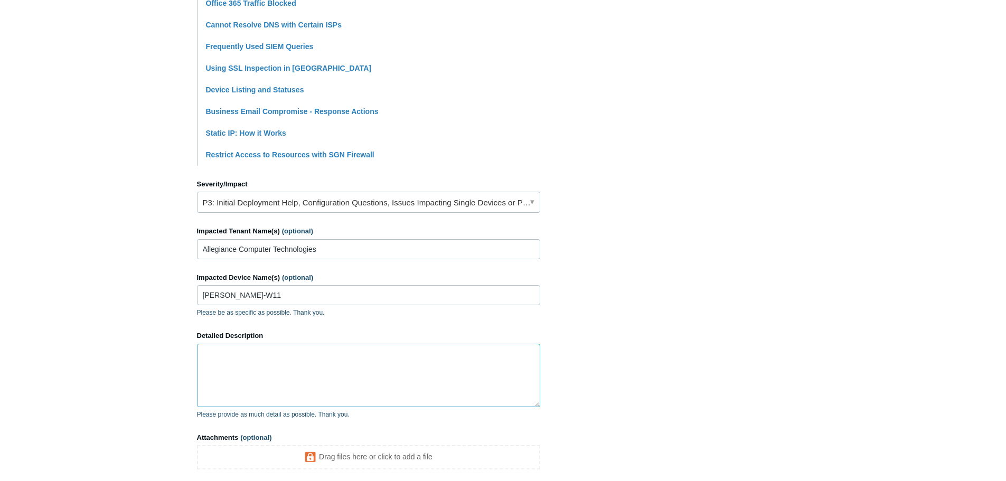  Describe the element at coordinates (255, 90) in the screenshot. I see `a: Device Listing and Statuses` at that location.